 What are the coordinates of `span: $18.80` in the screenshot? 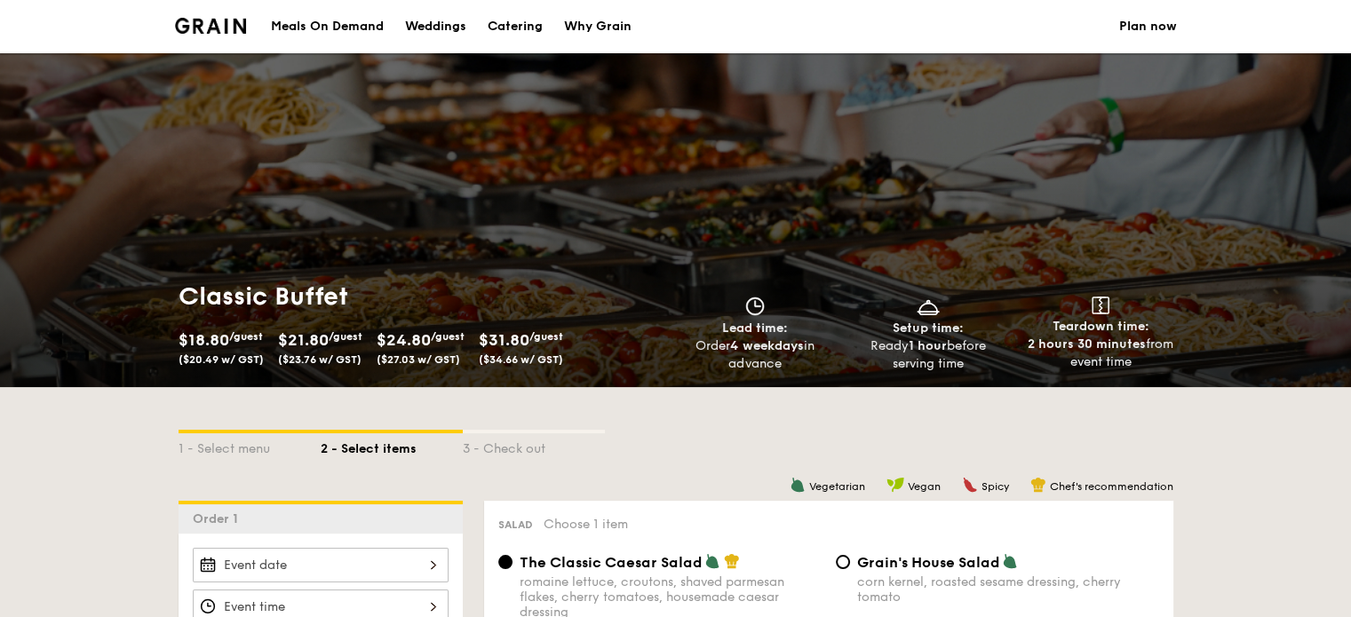 It's located at (203, 340).